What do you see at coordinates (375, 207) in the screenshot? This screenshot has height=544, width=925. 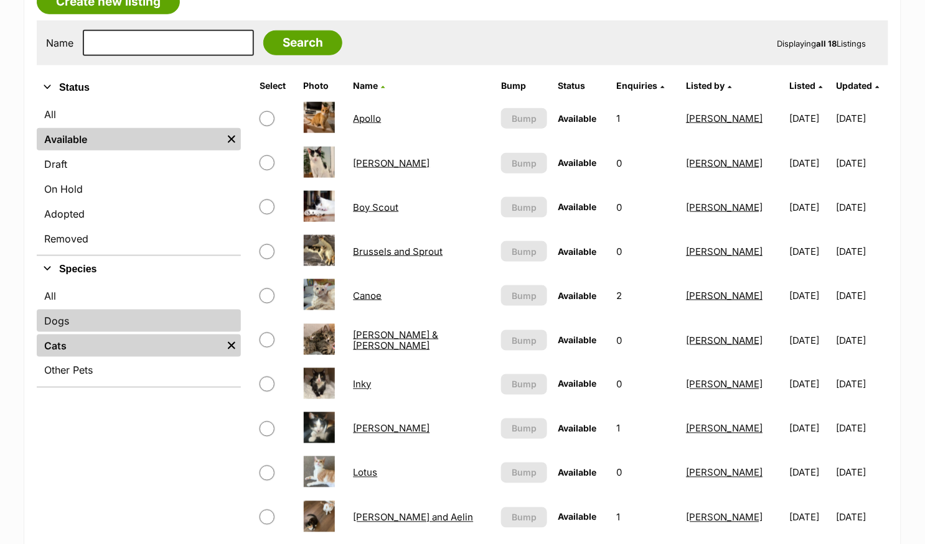 I see `a: Boy Scout` at bounding box center [375, 207].